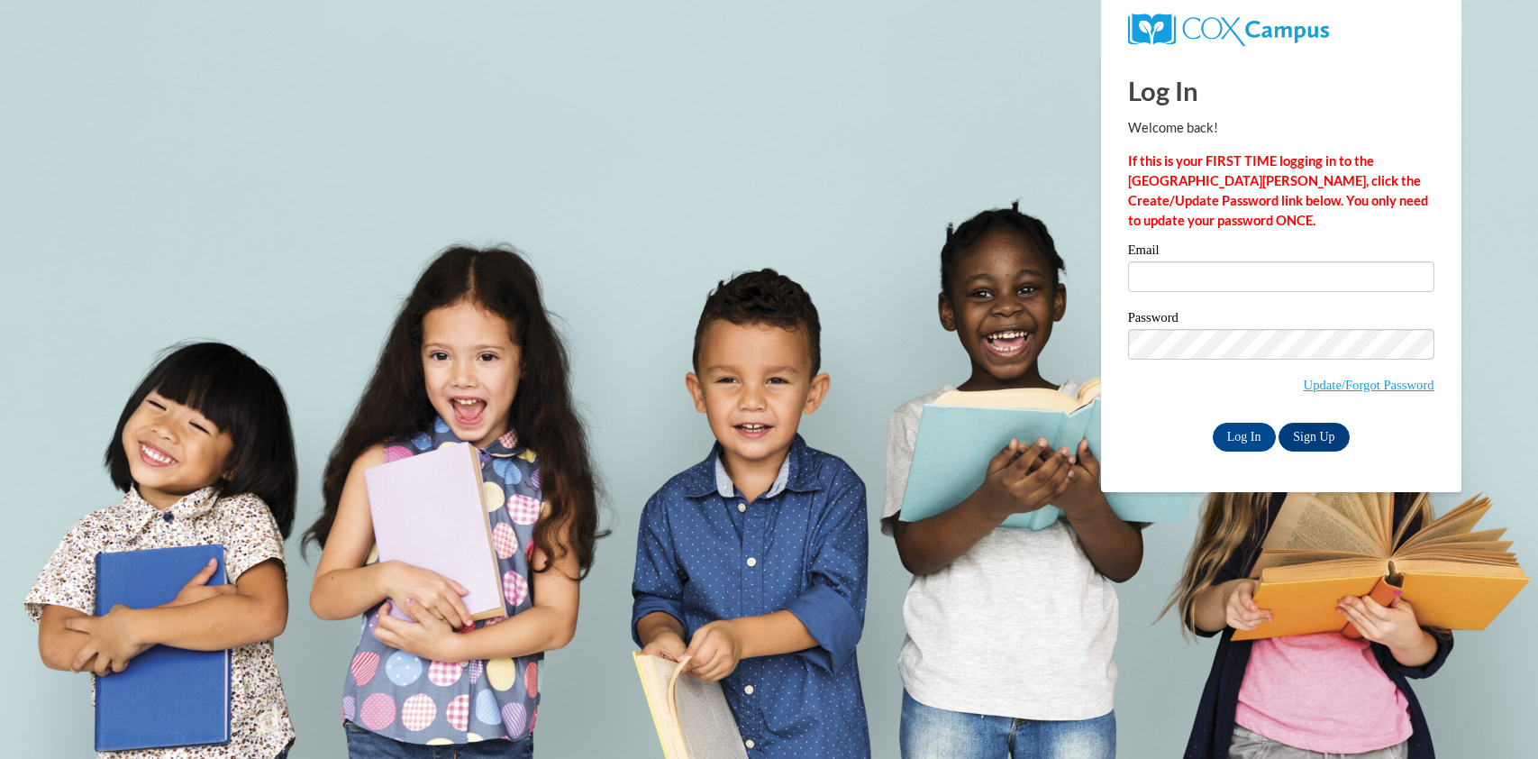 The width and height of the screenshot is (1538, 759). What do you see at coordinates (1281, 128) in the screenshot?
I see `p: Welcome back!` at bounding box center [1281, 128].